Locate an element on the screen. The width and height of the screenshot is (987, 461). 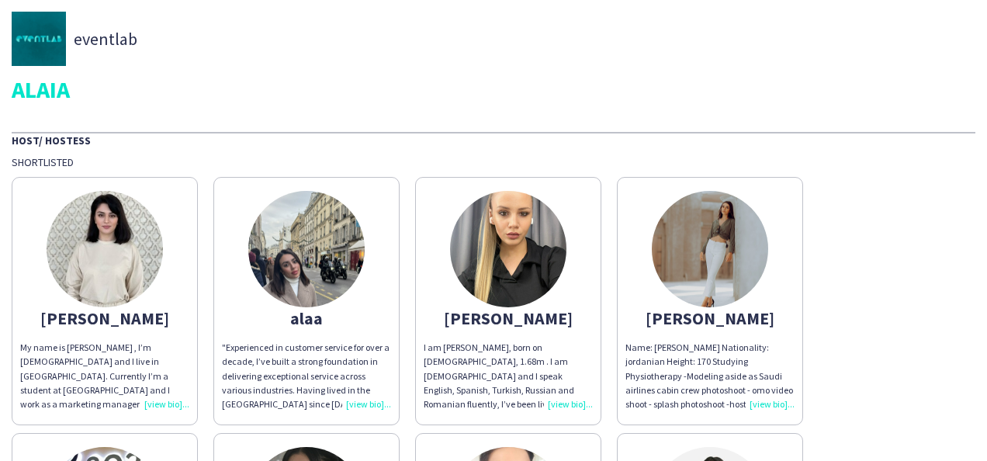
div: ALAIA is located at coordinates (493, 89).